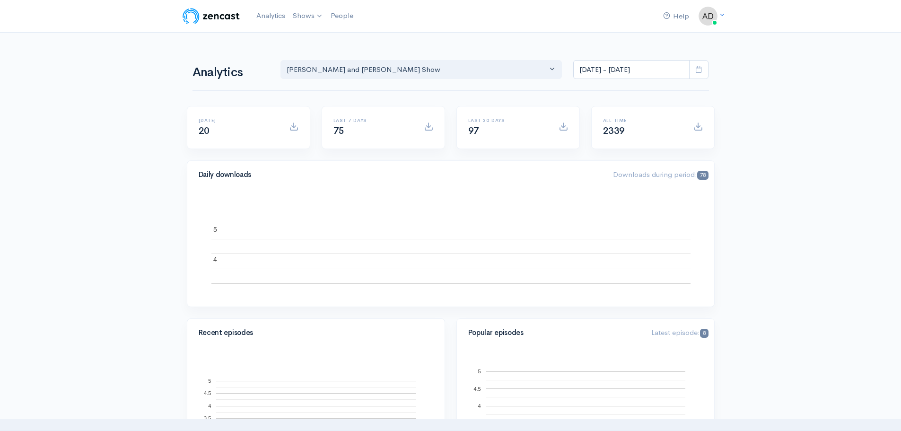  What do you see at coordinates (421, 70) in the screenshot?
I see `button: Adam and Eddie Dumb Show` at bounding box center [421, 70].